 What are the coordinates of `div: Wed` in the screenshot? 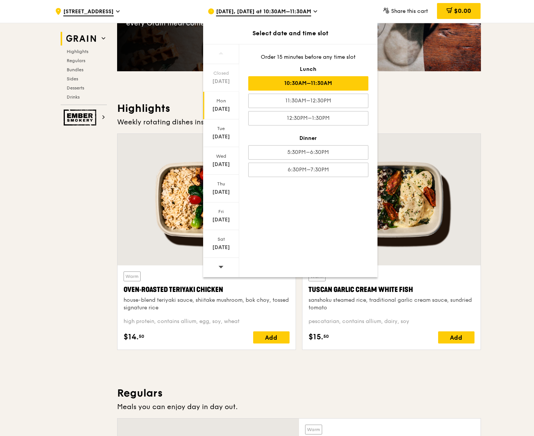 It's located at (221, 156).